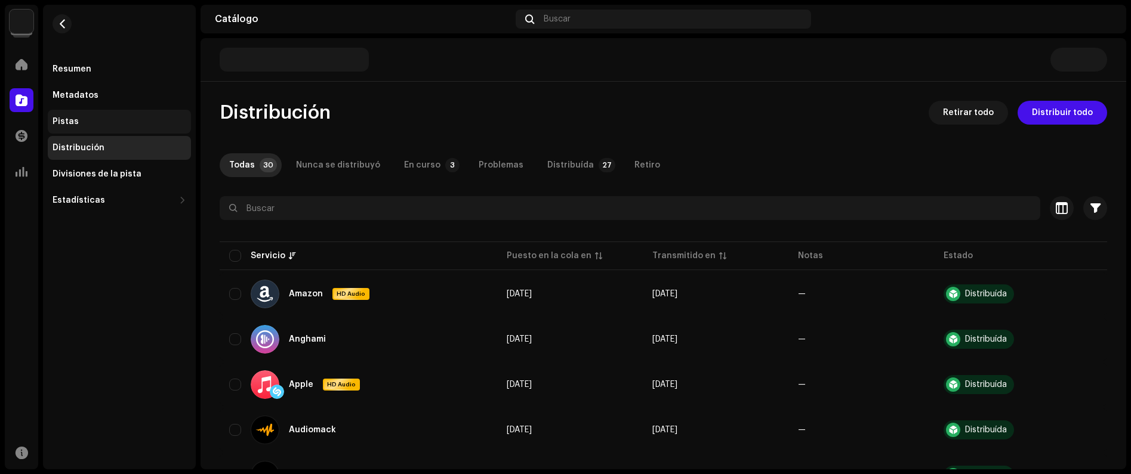  Describe the element at coordinates (549, 256) in the screenshot. I see `div: Puesto en la cola en` at that location.